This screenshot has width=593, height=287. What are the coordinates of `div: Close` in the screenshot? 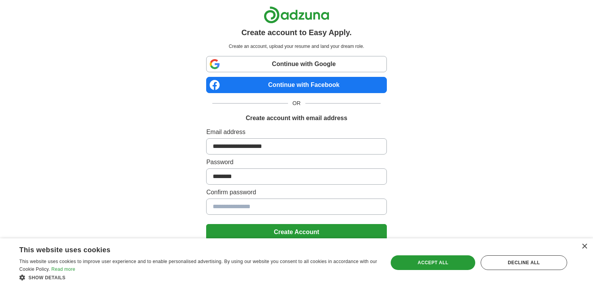 It's located at (584, 246).